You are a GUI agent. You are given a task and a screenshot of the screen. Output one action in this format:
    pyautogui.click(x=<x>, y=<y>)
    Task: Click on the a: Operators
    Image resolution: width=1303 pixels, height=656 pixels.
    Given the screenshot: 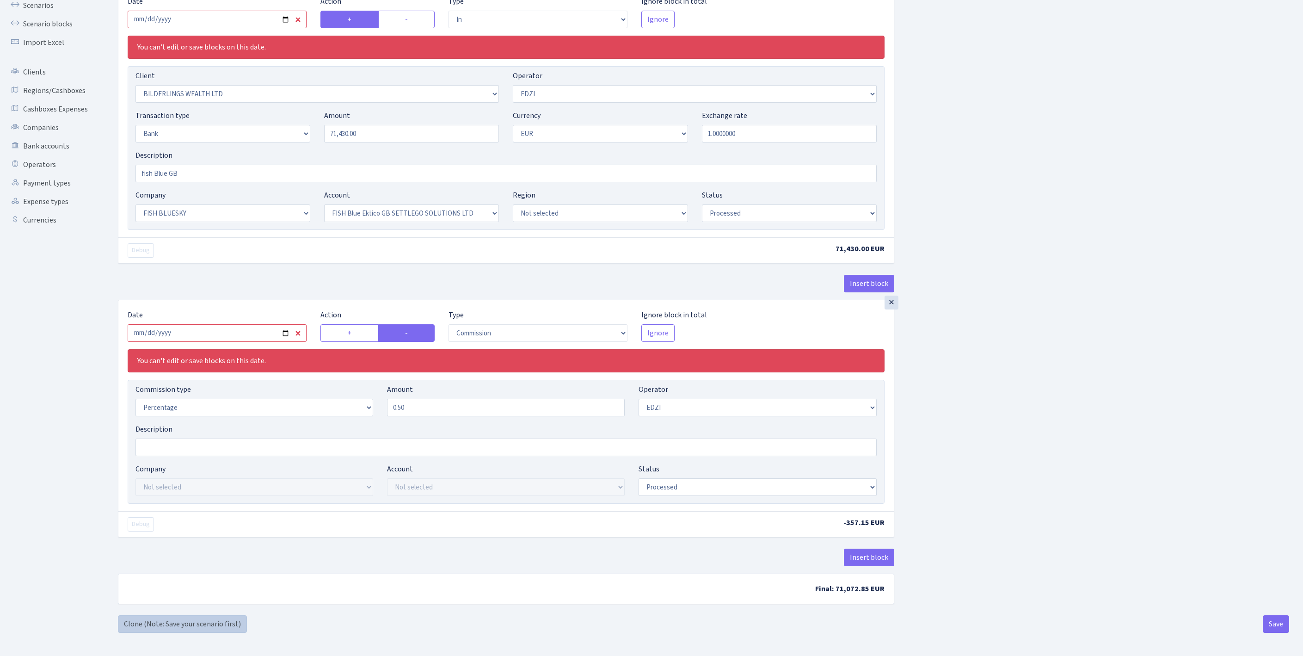 What is the action you would take?
    pyautogui.click(x=51, y=165)
    